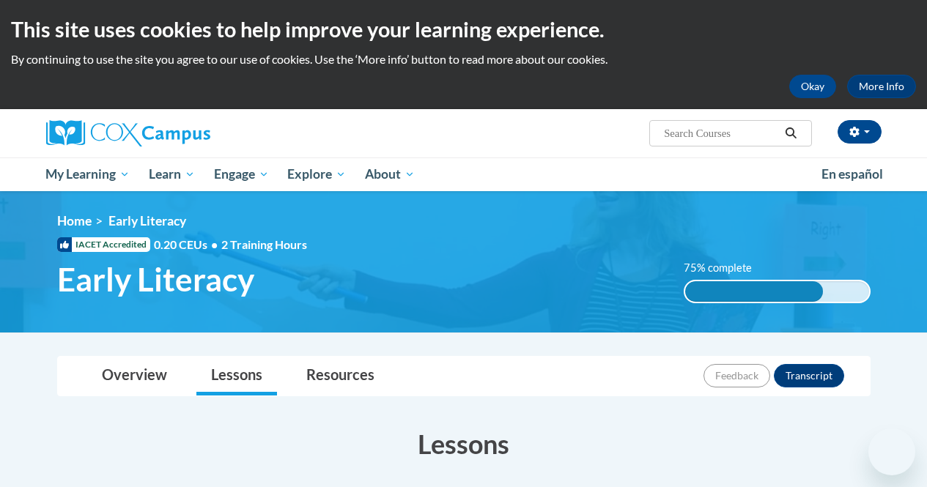 The height and width of the screenshot is (487, 927). I want to click on a: More Info, so click(881, 86).